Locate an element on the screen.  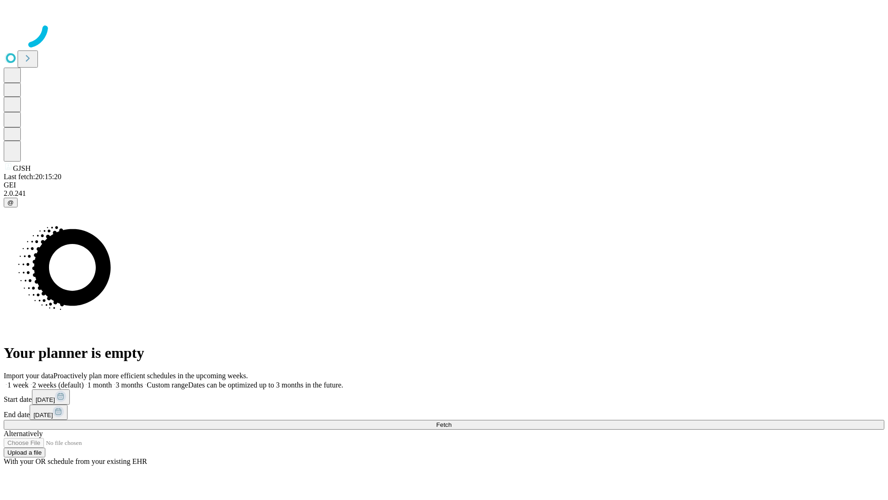
span: GJSH is located at coordinates (22, 168).